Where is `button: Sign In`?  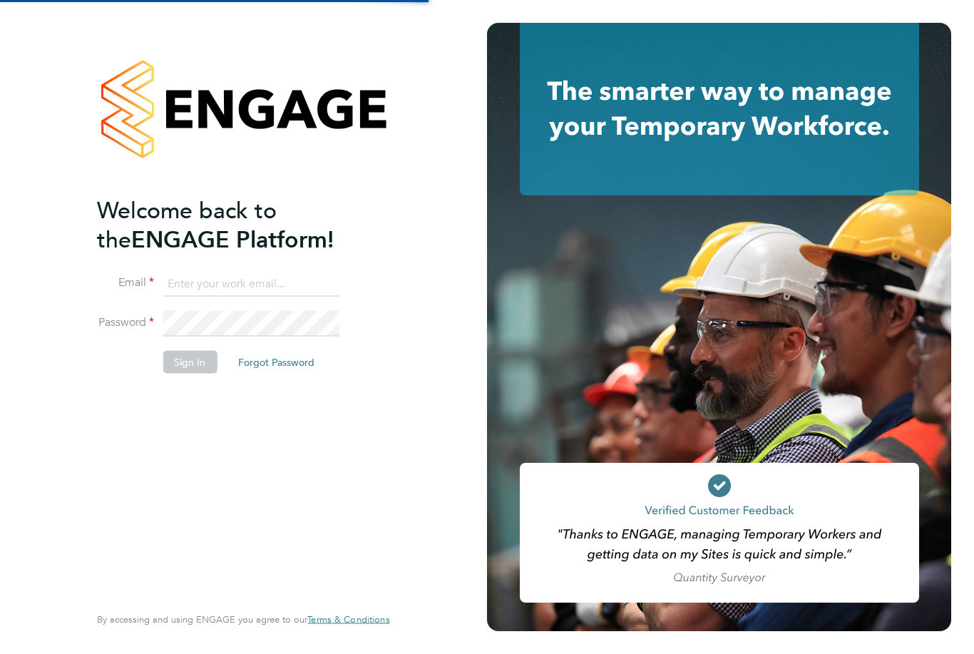
button: Sign In is located at coordinates (190, 362).